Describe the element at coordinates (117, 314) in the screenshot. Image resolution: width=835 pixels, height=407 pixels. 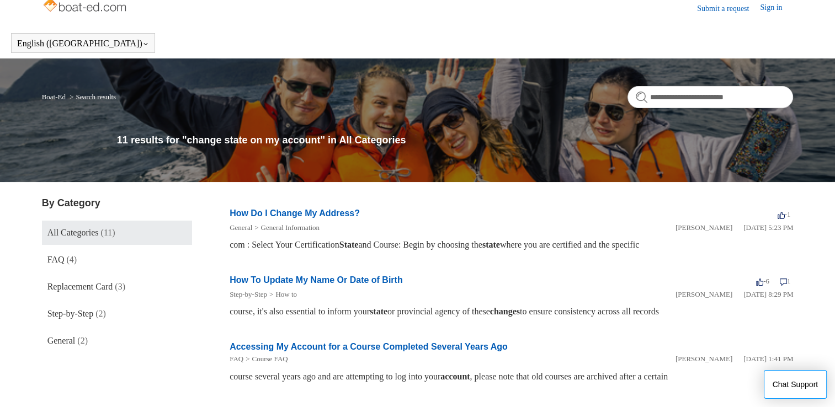
I see `a: Step-by-Step (2)` at that location.